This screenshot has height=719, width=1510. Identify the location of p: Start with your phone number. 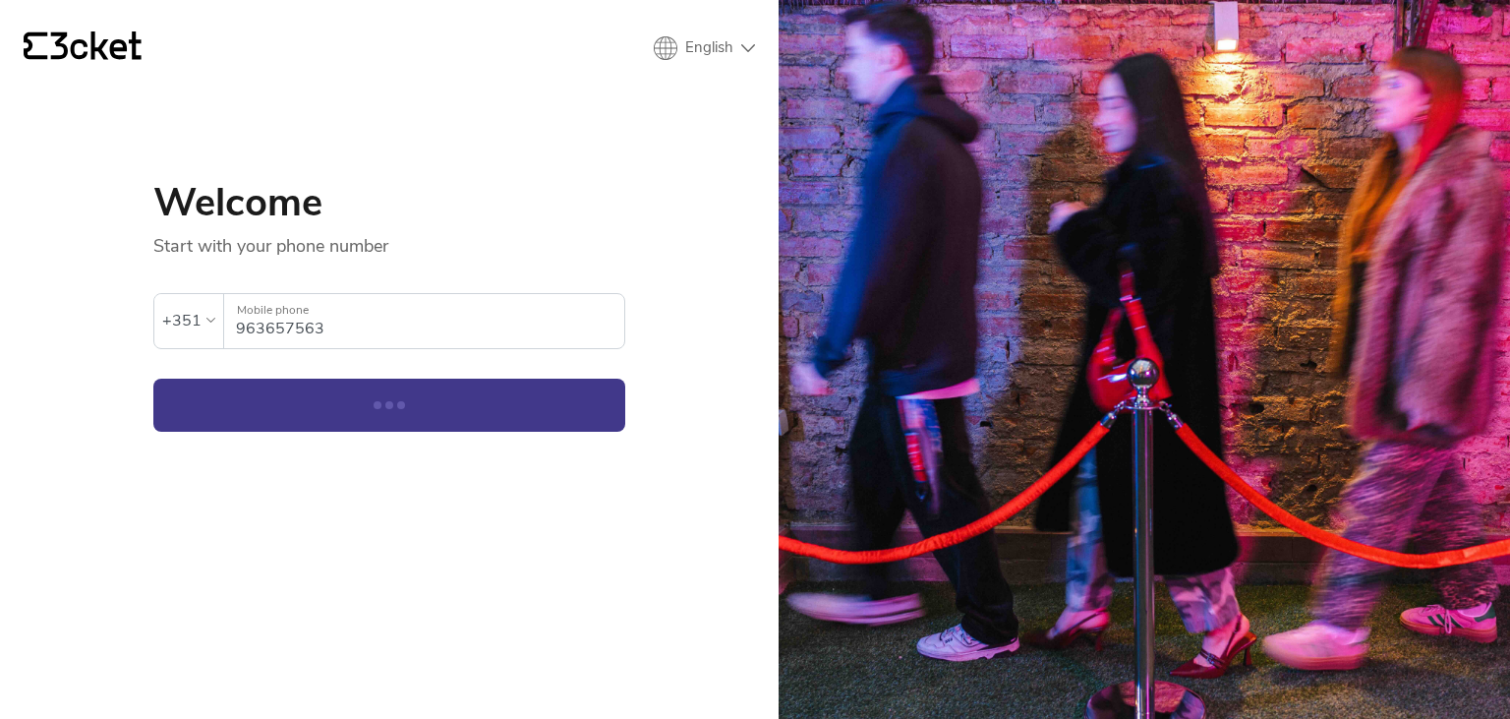
(389, 240).